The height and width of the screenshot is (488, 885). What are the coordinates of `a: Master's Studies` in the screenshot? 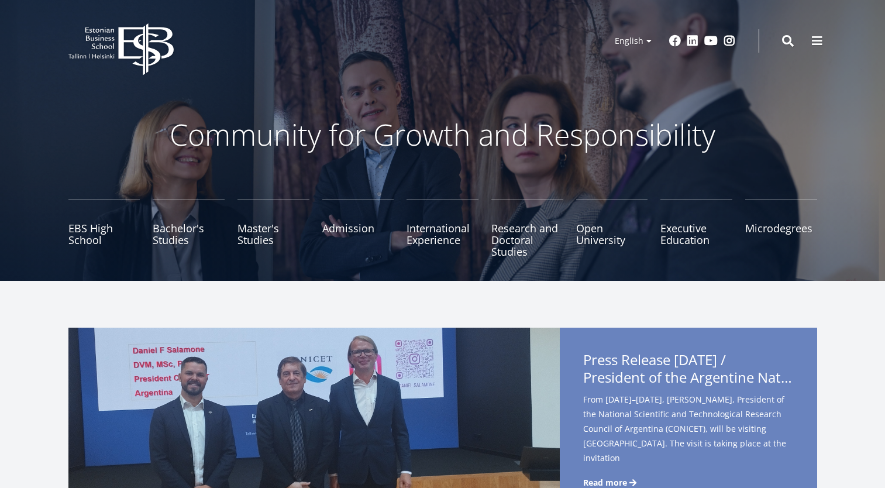 It's located at (273, 228).